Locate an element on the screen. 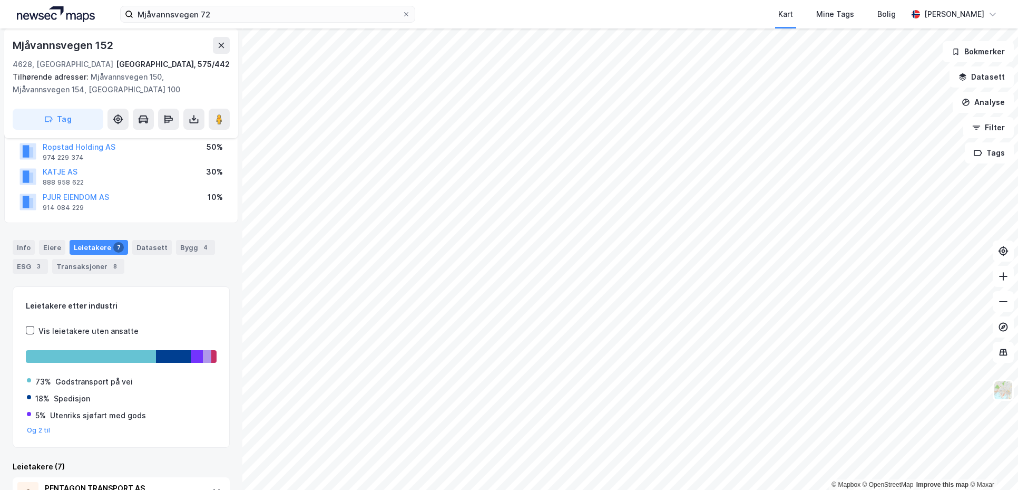  div: ESG is located at coordinates (30, 266).